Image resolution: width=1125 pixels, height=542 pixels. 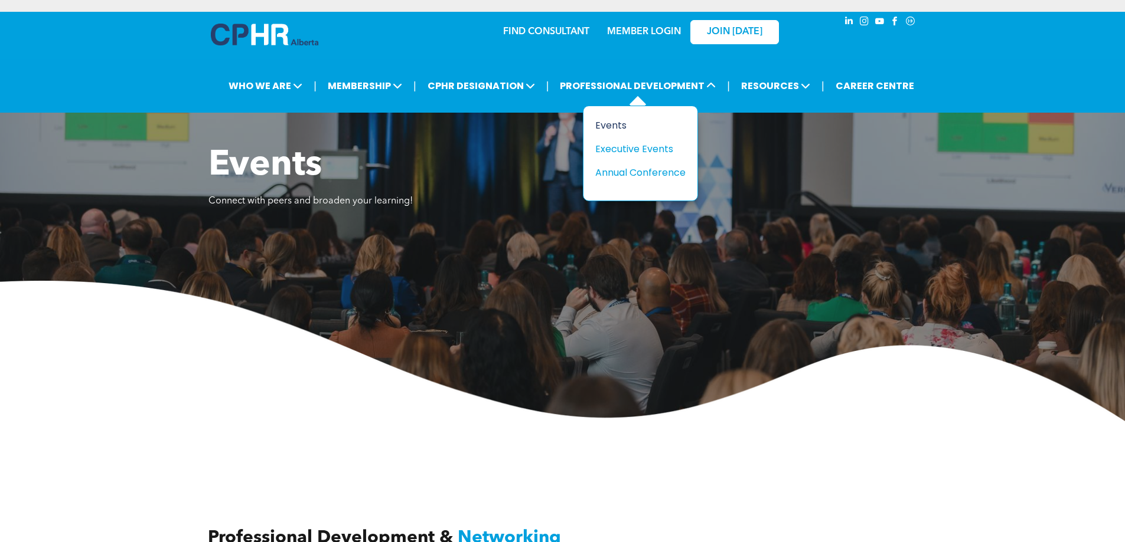 I want to click on a: Annual Conference, so click(x=640, y=172).